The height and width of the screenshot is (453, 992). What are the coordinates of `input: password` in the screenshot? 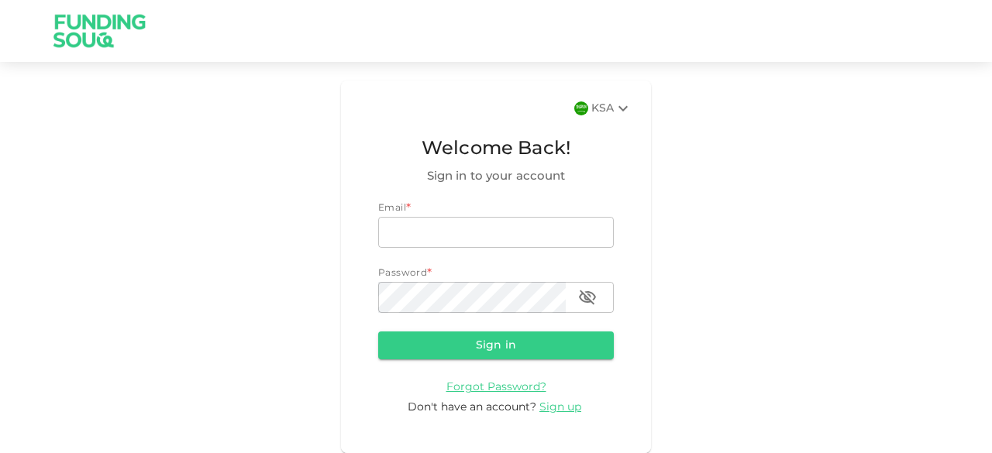 It's located at (472, 298).